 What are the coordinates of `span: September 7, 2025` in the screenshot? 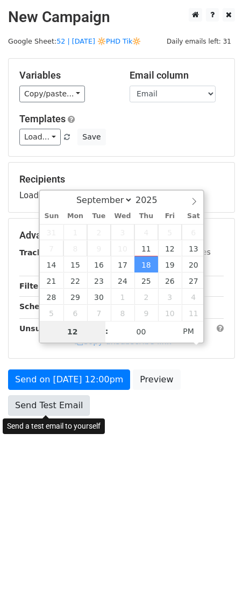 It's located at (52, 248).